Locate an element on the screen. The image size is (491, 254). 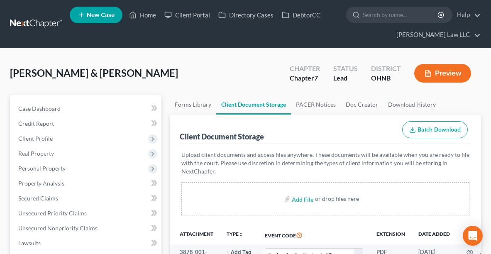
span: New Case is located at coordinates (100, 15).